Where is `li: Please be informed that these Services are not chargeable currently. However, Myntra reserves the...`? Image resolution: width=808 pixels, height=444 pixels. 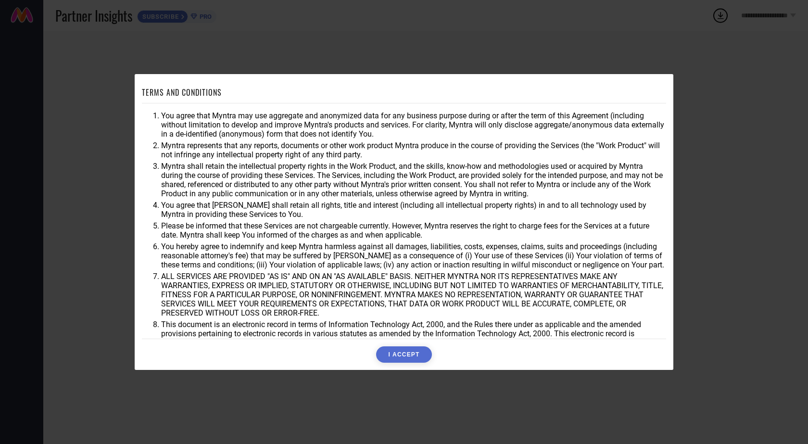 li: Please be informed that these Services are not chargeable currently. However, Myntra reserves the... is located at coordinates (414, 230).